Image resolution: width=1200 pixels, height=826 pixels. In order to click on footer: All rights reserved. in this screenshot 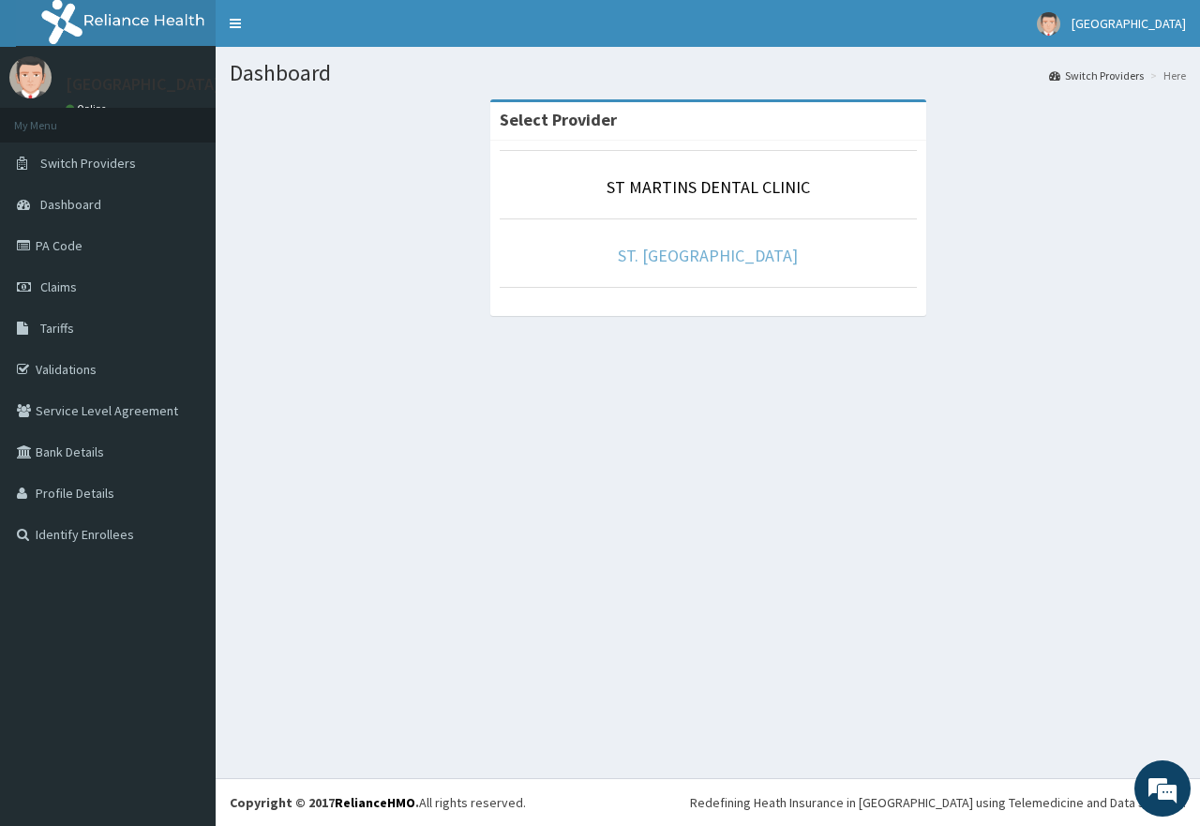, I will do `click(708, 801)`.